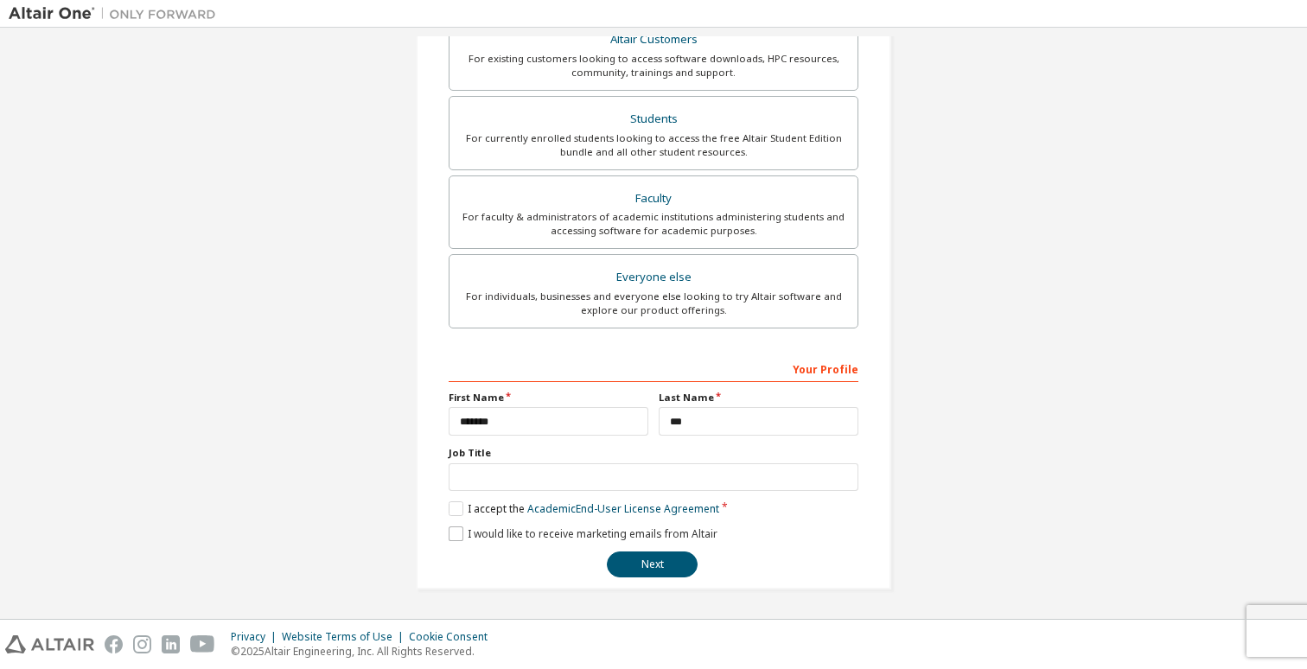  Describe the element at coordinates (453, 637) in the screenshot. I see `div: Cookie Consent` at that location.